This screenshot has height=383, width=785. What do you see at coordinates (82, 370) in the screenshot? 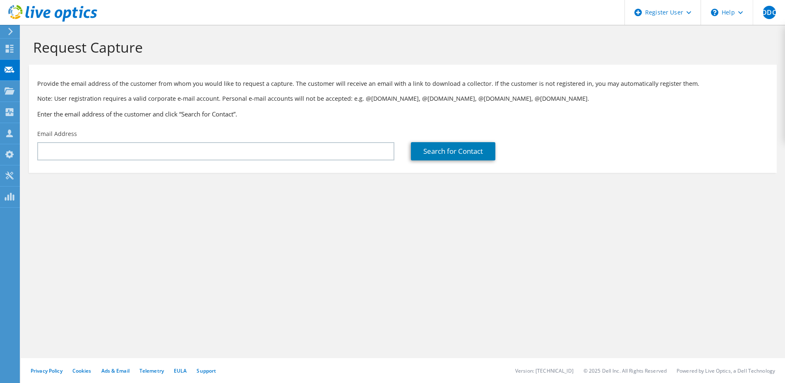
I see `a: Cookies` at bounding box center [82, 370].